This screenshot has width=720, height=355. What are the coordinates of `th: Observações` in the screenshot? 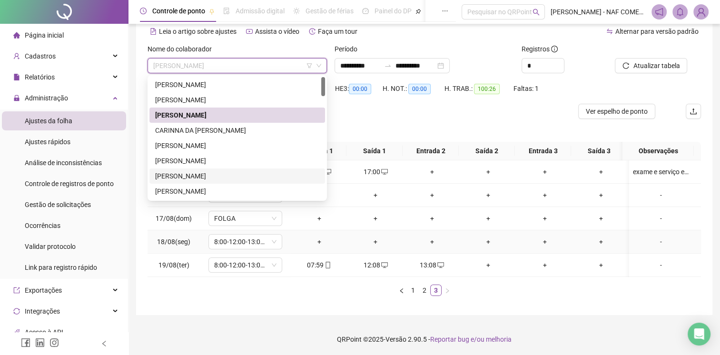 It's located at (658, 151).